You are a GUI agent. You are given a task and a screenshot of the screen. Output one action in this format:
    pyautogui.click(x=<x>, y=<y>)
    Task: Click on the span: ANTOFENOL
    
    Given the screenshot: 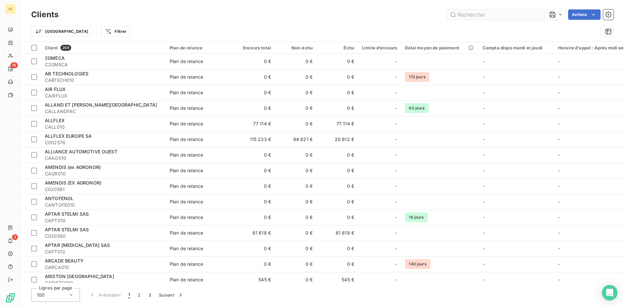 What is the action you would take?
    pyautogui.click(x=59, y=198)
    